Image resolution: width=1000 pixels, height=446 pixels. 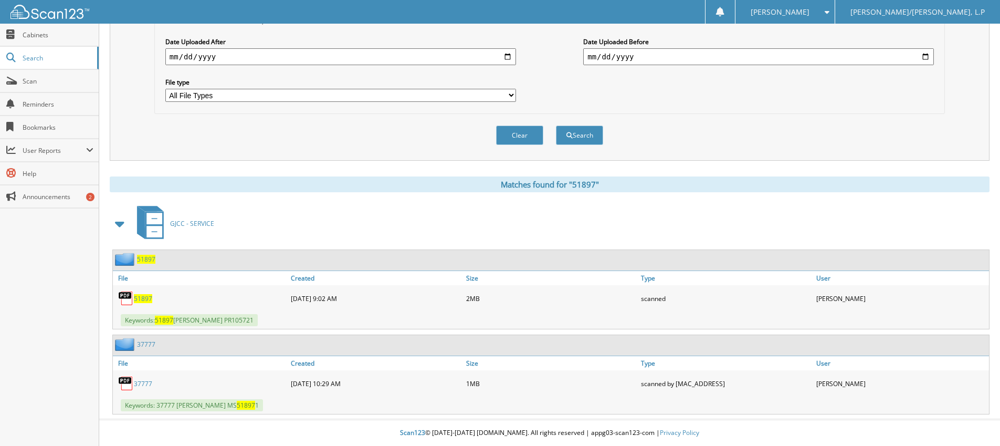 What do you see at coordinates (58, 35) in the screenshot?
I see `span: Cabinets` at bounding box center [58, 35].